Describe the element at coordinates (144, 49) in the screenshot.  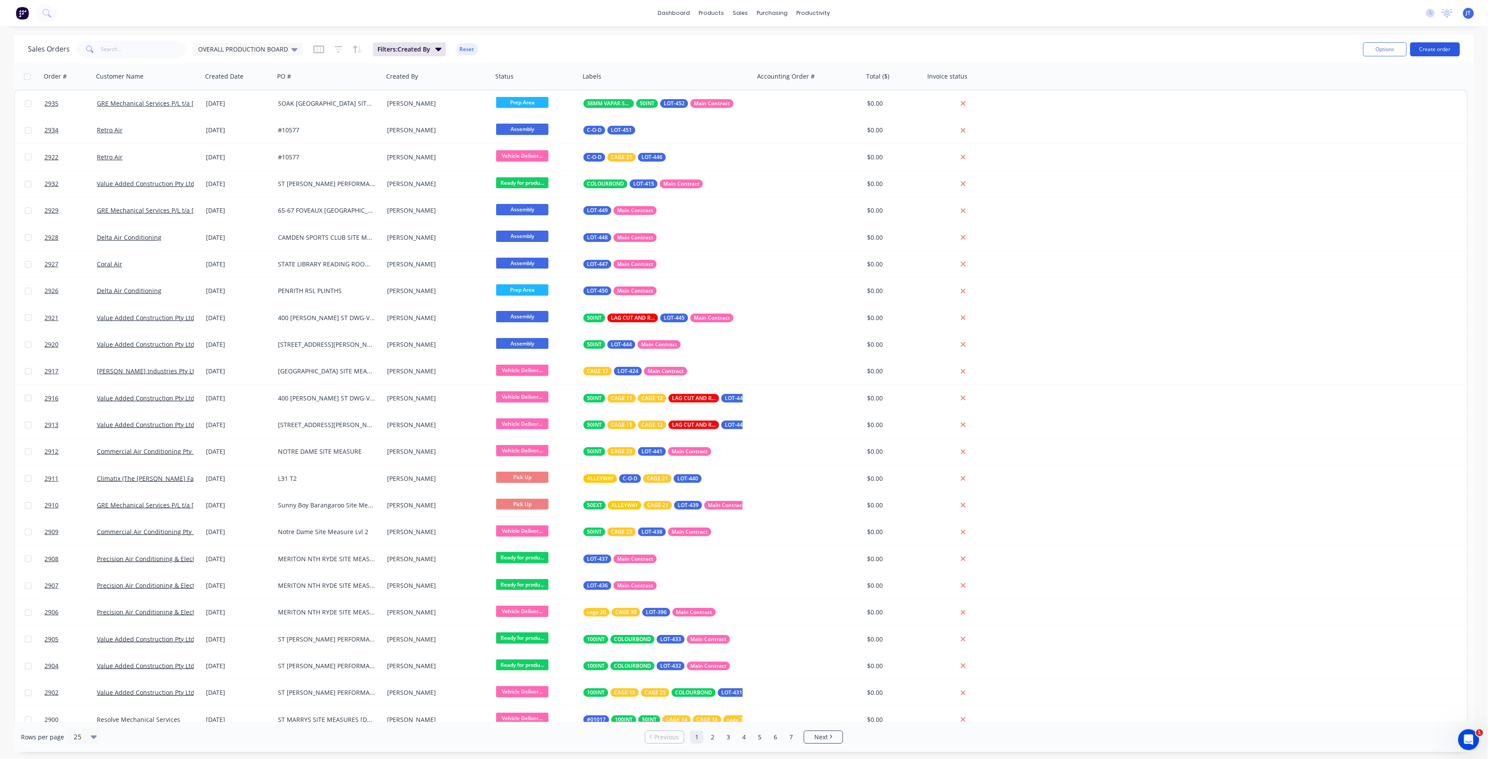
I see `input: Search...` at that location.